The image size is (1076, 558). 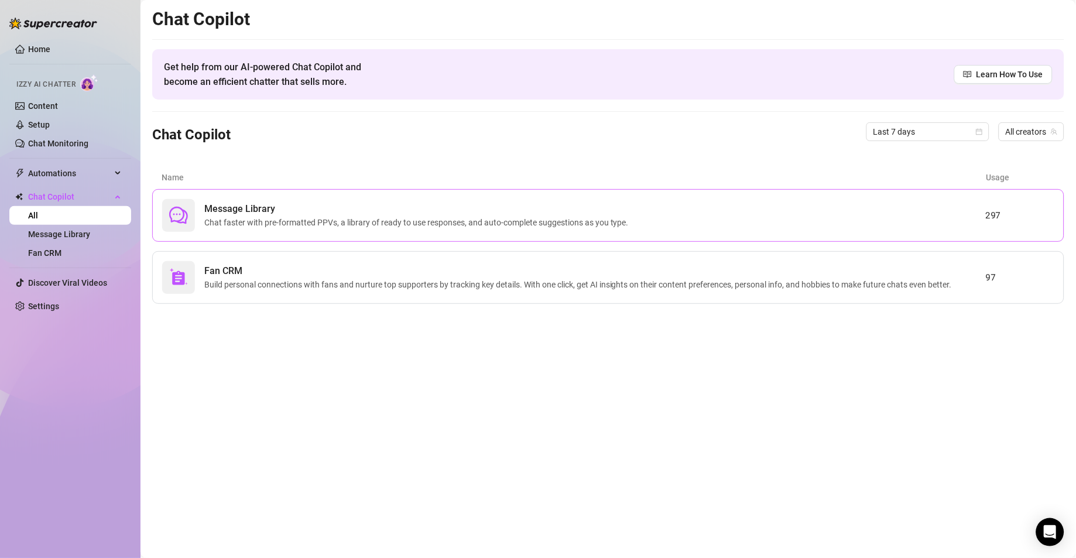 I want to click on article: 297, so click(x=1020, y=216).